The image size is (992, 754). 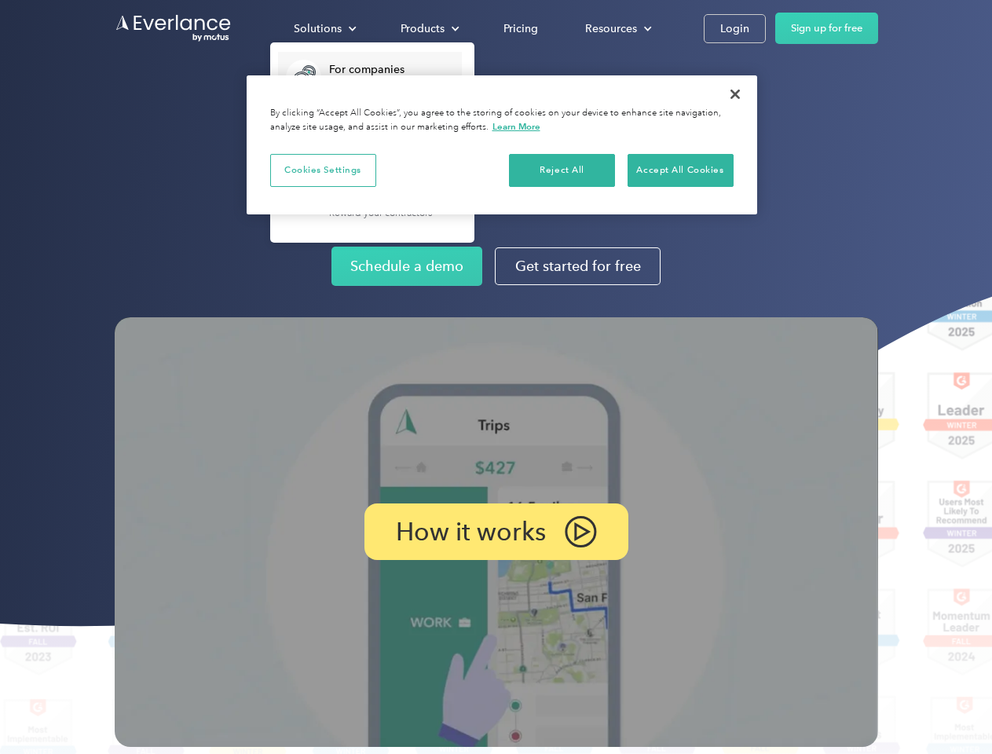 I want to click on a: Schedule a demo, so click(x=407, y=266).